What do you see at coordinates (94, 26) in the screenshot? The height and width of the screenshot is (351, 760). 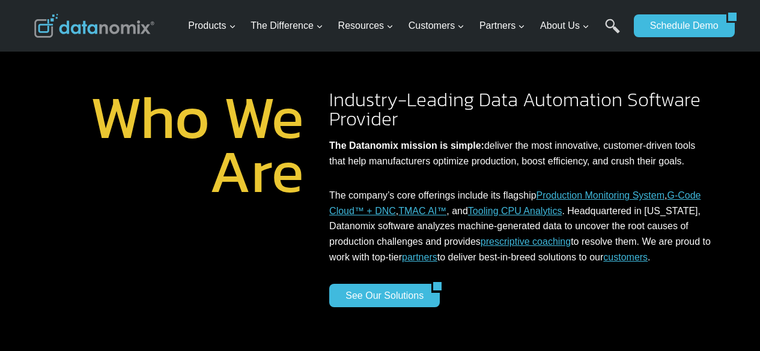 I see `img: Datanomix` at bounding box center [94, 26].